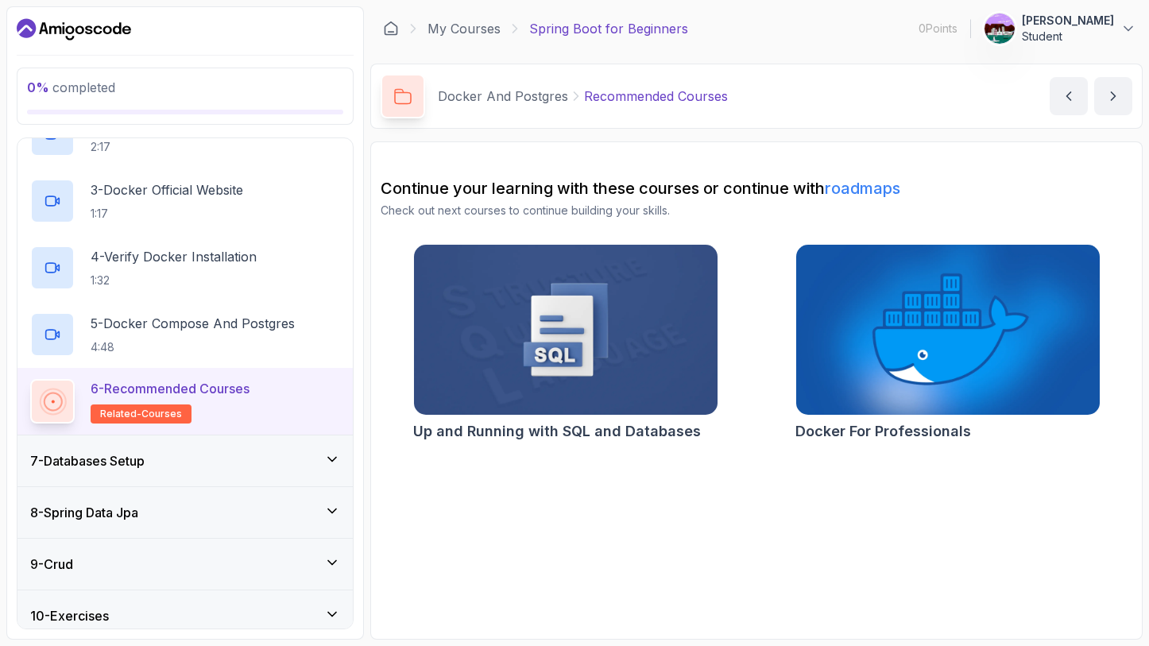 The width and height of the screenshot is (1149, 646). I want to click on img: Docker For Professionals card, so click(948, 330).